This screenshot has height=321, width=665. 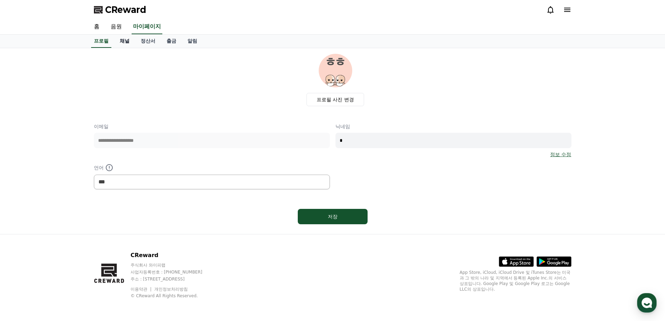 What do you see at coordinates (68, 230) in the screenshot?
I see `a: 대화` at bounding box center [68, 230].